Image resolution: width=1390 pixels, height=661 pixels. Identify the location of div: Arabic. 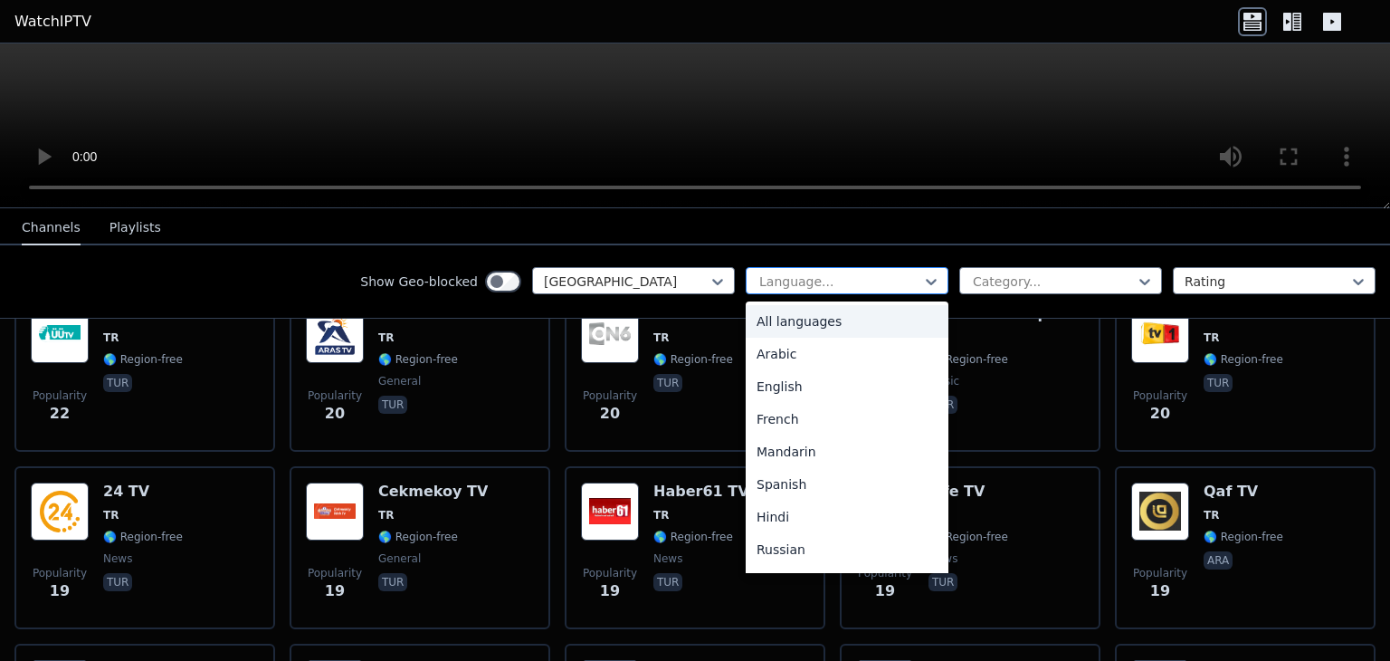
(847, 354).